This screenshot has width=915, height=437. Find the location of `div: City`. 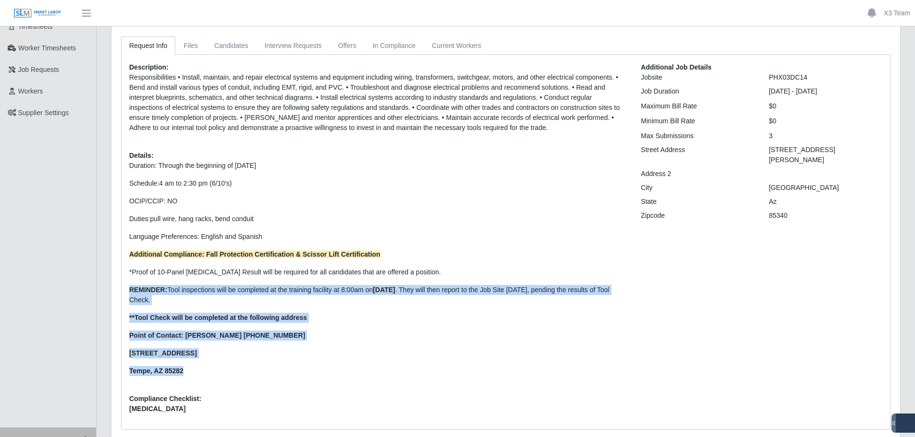

div: City is located at coordinates (697, 188).